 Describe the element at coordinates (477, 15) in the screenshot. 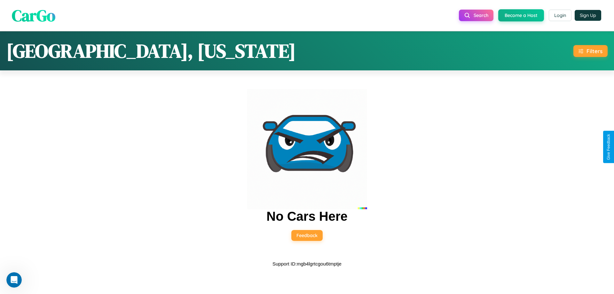

I see `button: Search` at that location.